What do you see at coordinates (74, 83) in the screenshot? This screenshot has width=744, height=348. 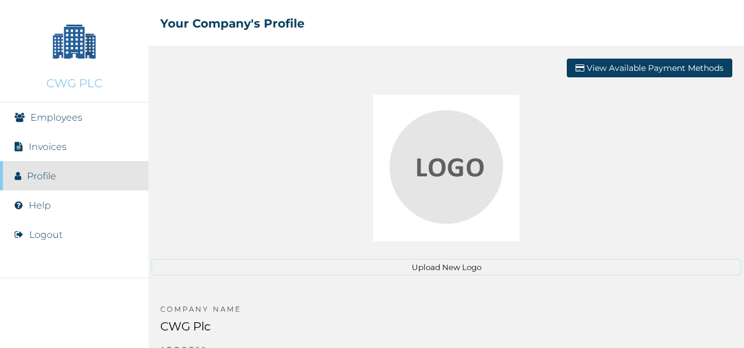 I see `p: CWG PLC` at bounding box center [74, 83].